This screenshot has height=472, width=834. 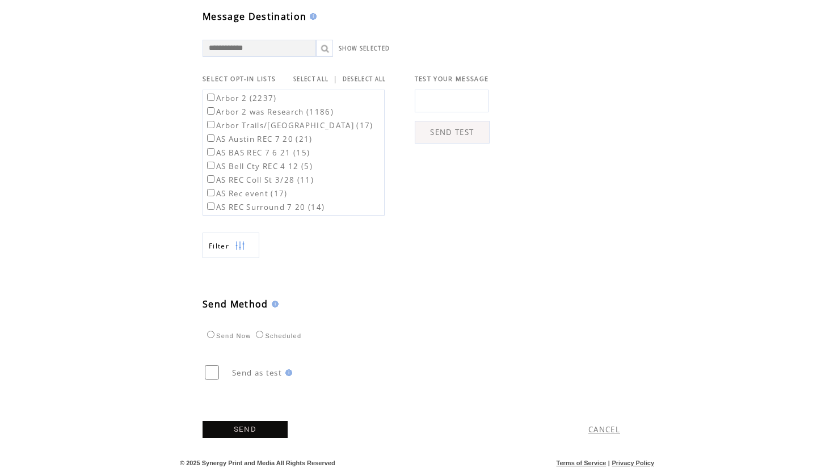 What do you see at coordinates (259, 166) in the screenshot?
I see `label: AS Bell Cty REC 4 12 (5)` at bounding box center [259, 166].